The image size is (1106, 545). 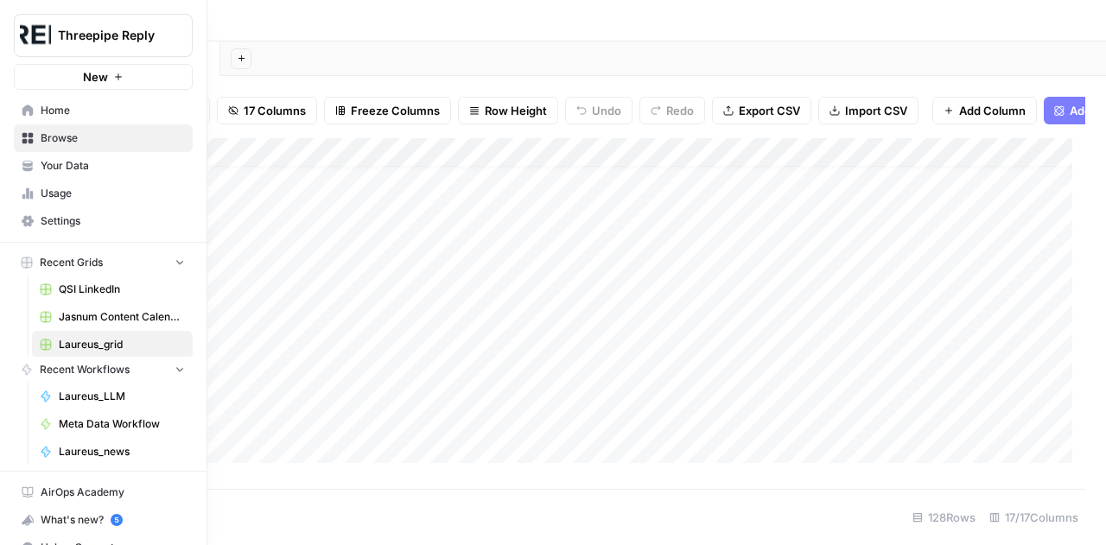 What do you see at coordinates (112, 111) in the screenshot?
I see `span: Home` at bounding box center [112, 111].